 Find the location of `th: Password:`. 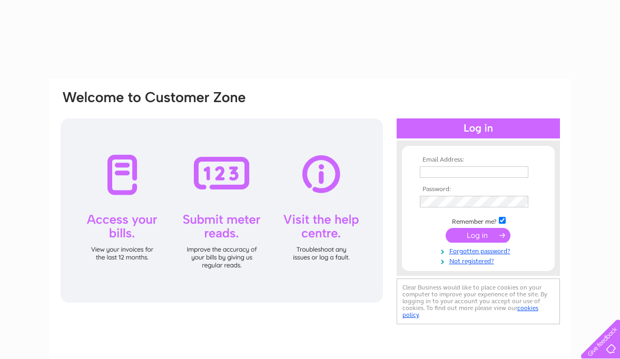

th: Password: is located at coordinates (478, 190).